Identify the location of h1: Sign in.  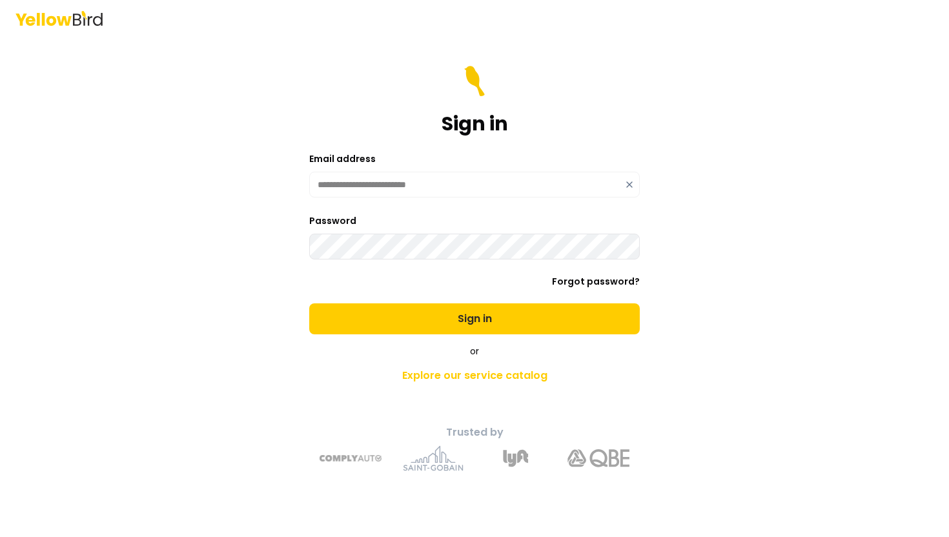
(474, 124).